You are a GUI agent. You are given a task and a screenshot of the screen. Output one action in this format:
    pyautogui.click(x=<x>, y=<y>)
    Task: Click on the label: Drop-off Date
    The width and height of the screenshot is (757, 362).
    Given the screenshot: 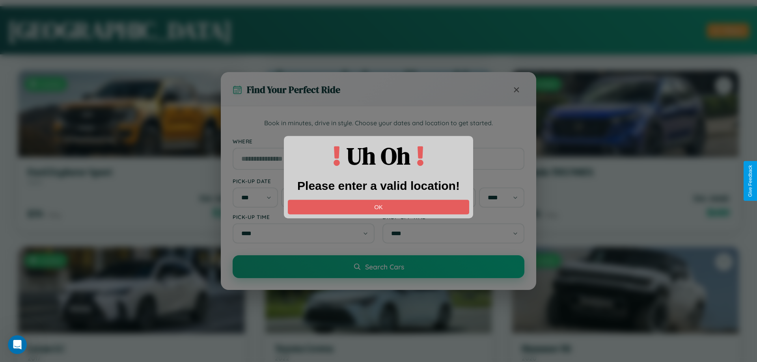 What is the action you would take?
    pyautogui.click(x=453, y=181)
    